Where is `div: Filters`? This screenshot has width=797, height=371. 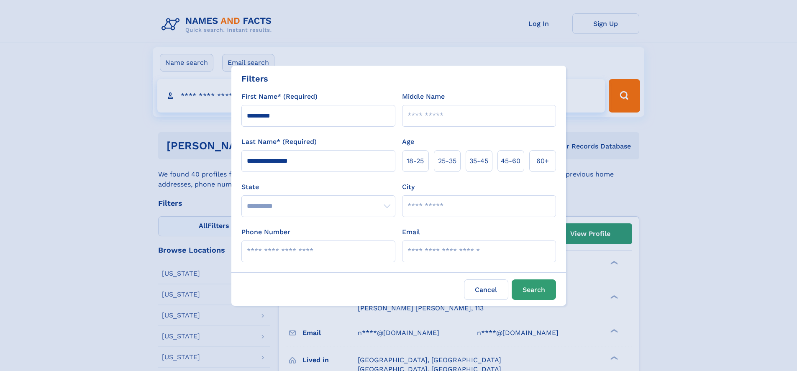
div: Filters is located at coordinates (255, 79).